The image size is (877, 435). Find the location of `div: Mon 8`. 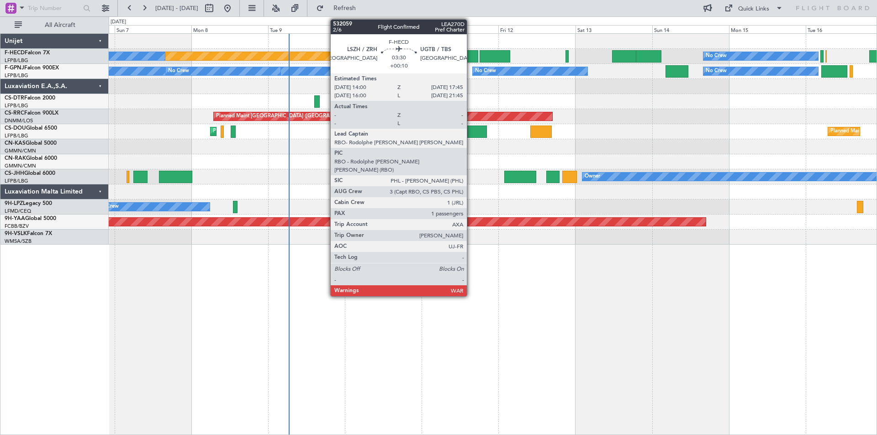

div: Mon 8 is located at coordinates (230, 29).